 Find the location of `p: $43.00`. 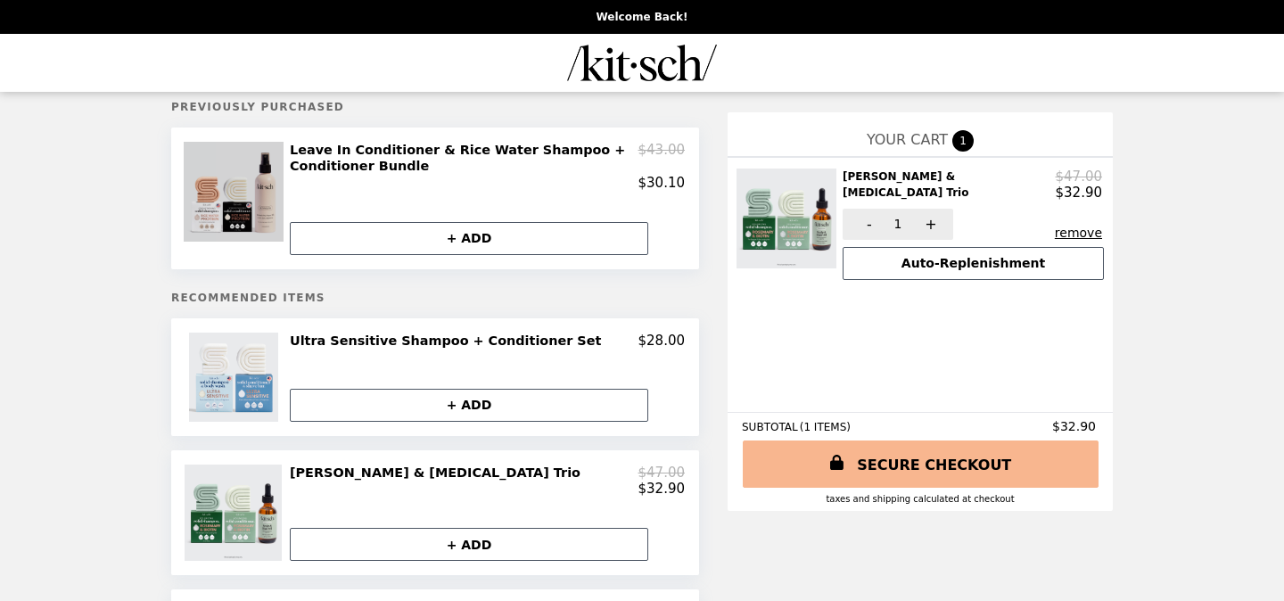

p: $43.00 is located at coordinates (662, 158).